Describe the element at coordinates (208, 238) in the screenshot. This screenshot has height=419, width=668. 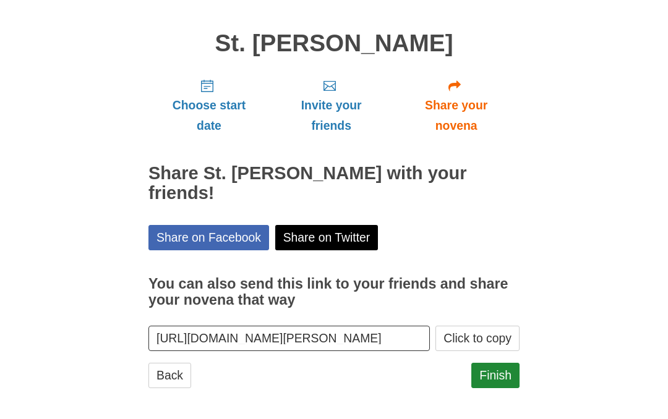
I see `a: Share on Facebook` at that location.